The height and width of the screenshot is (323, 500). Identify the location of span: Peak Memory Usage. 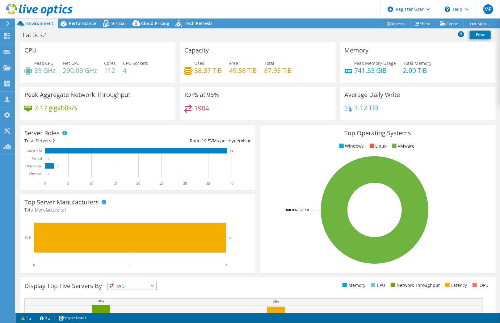
(375, 63).